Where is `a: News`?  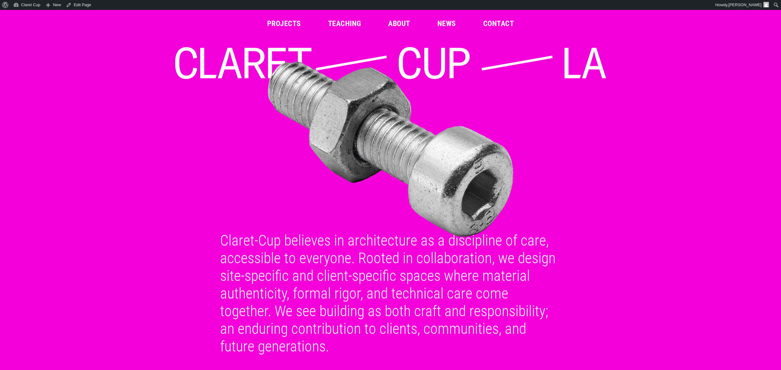
a: News is located at coordinates (447, 24).